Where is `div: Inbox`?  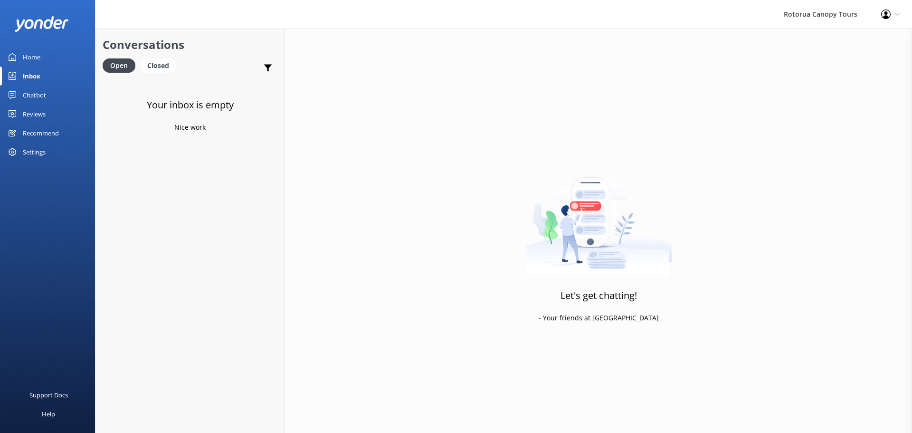 div: Inbox is located at coordinates (31, 76).